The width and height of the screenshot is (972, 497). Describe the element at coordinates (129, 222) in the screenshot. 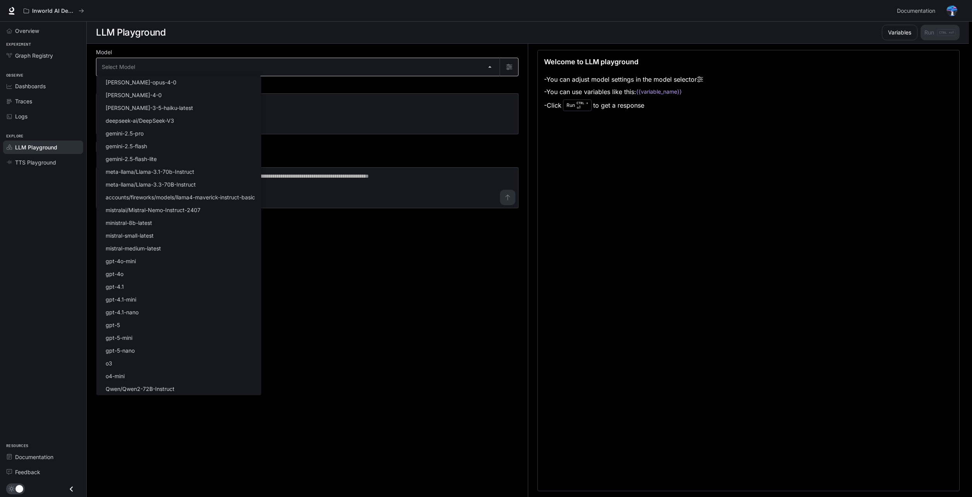

I see `p: ministral-8b-latest` at that location.